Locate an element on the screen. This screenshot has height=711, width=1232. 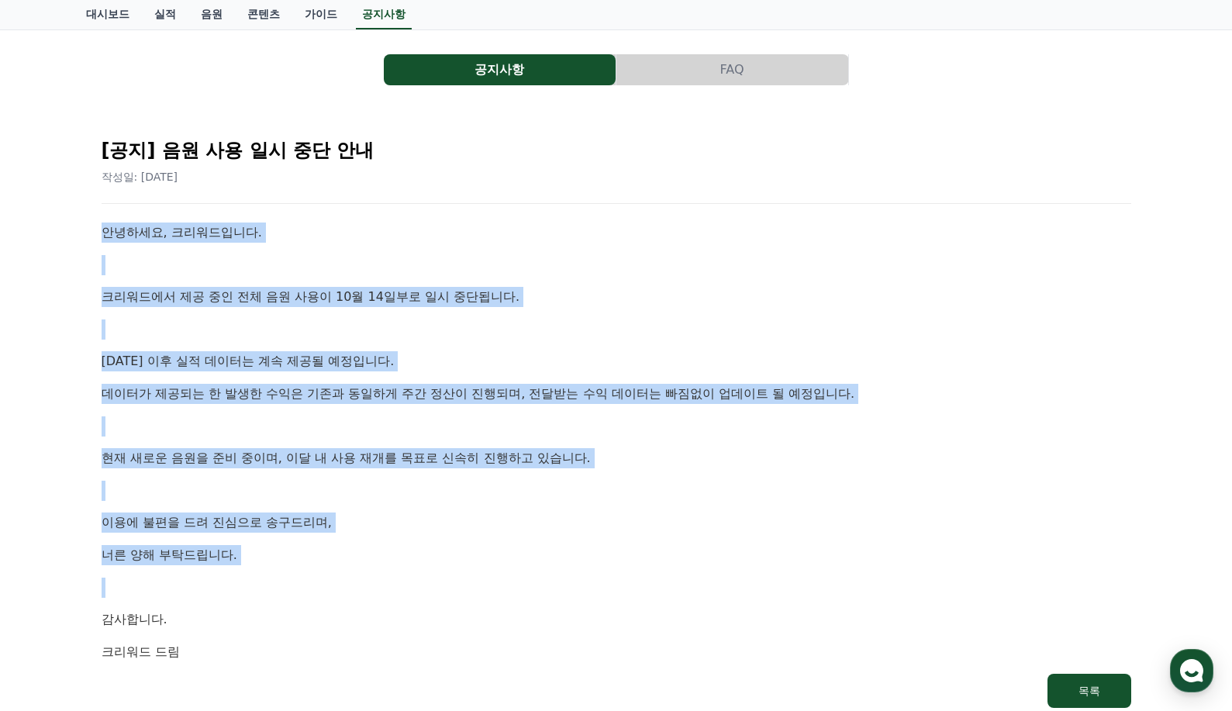
a: FAQ is located at coordinates (733, 70).